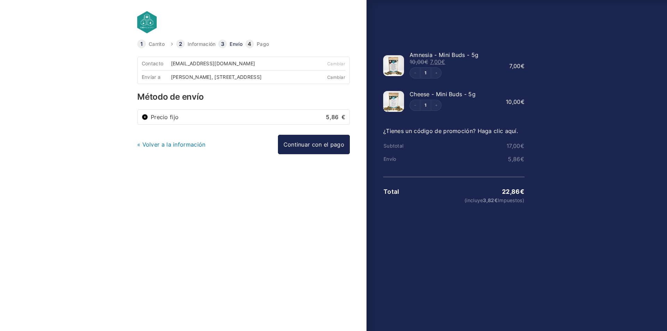  Describe the element at coordinates (156, 64) in the screenshot. I see `div: Contacto` at that location.